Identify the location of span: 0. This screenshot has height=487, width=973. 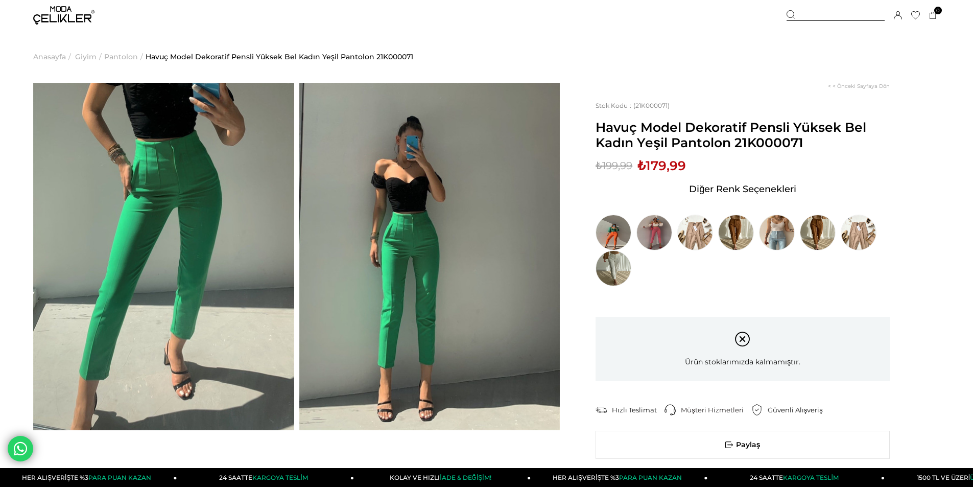
(937, 10).